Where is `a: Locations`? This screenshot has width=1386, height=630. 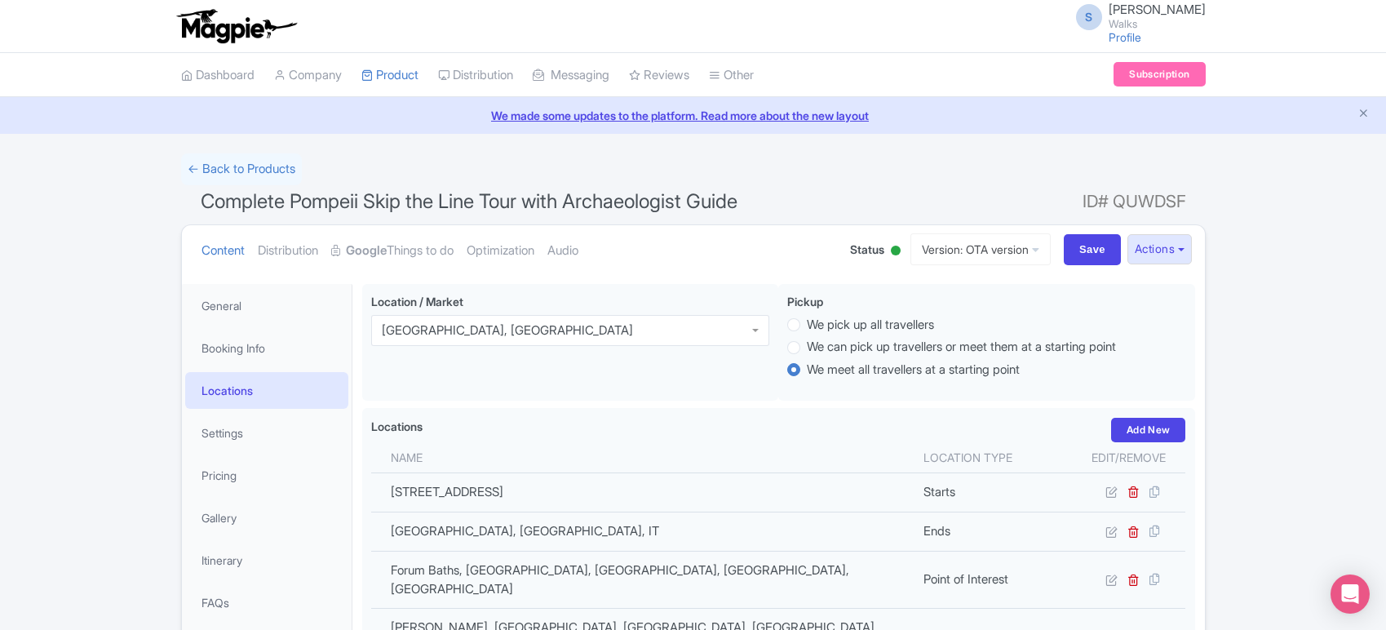 a: Locations is located at coordinates (267, 390).